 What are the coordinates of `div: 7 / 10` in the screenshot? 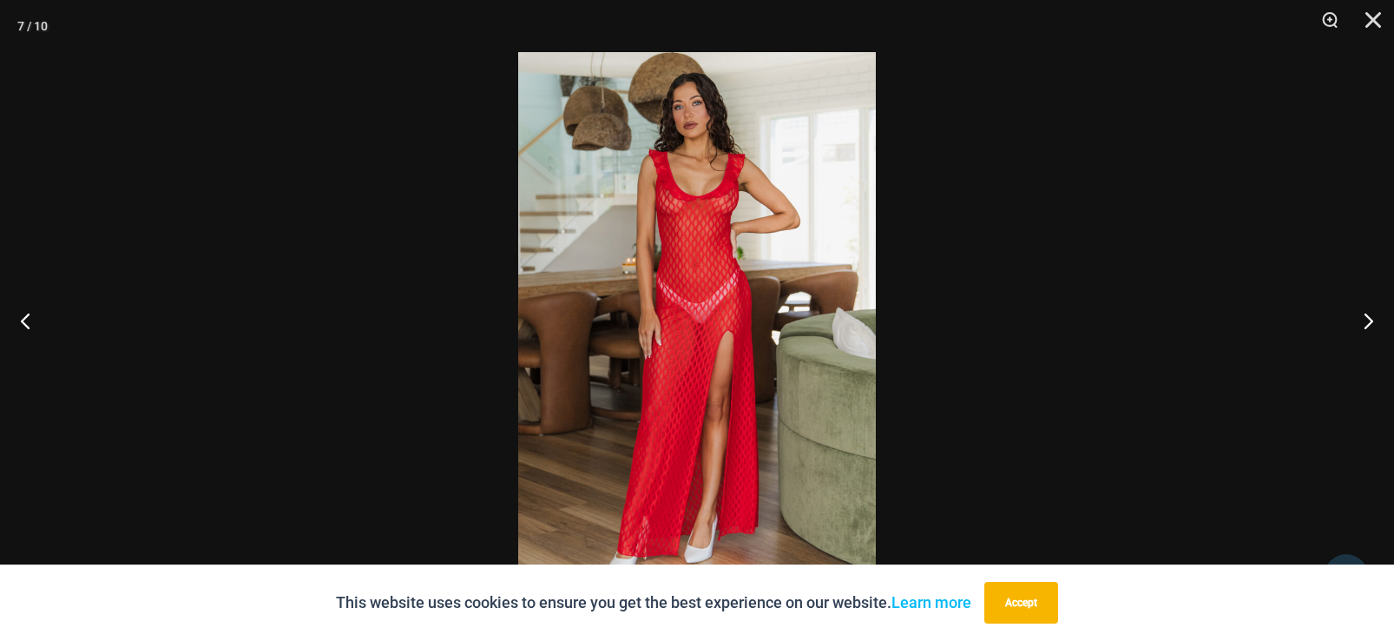 It's located at (32, 26).